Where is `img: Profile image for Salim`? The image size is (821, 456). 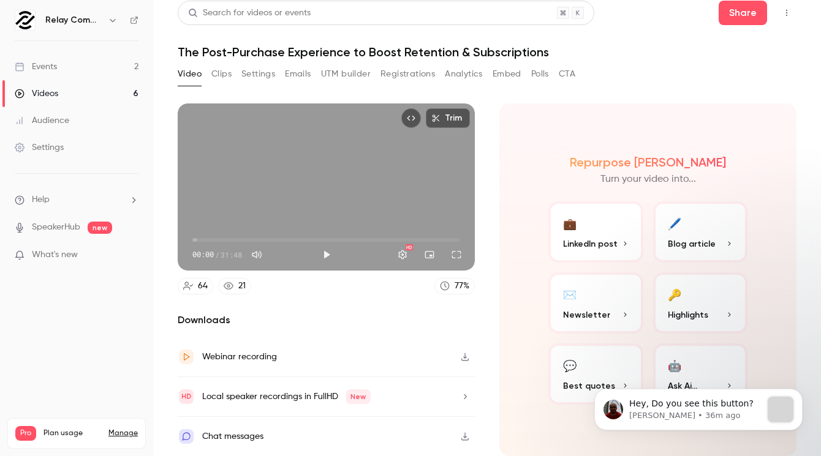
img: Profile image for Salim is located at coordinates (37, 45).